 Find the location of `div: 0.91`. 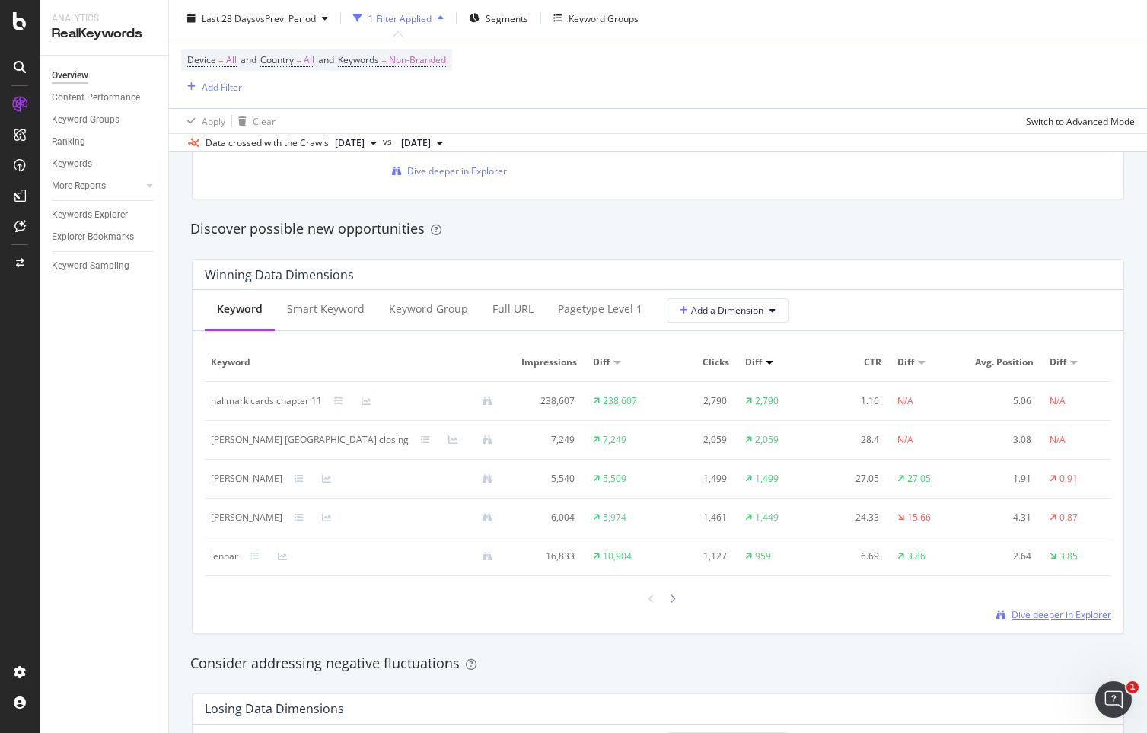

div: 0.91 is located at coordinates (1069, 479).